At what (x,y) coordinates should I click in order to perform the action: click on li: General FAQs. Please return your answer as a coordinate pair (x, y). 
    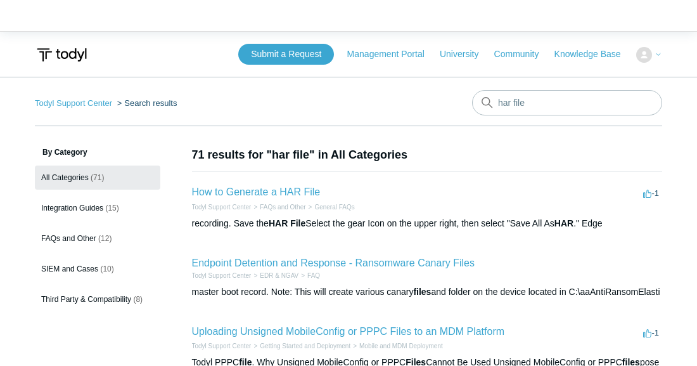
    Looking at the image, I should click on (330, 207).